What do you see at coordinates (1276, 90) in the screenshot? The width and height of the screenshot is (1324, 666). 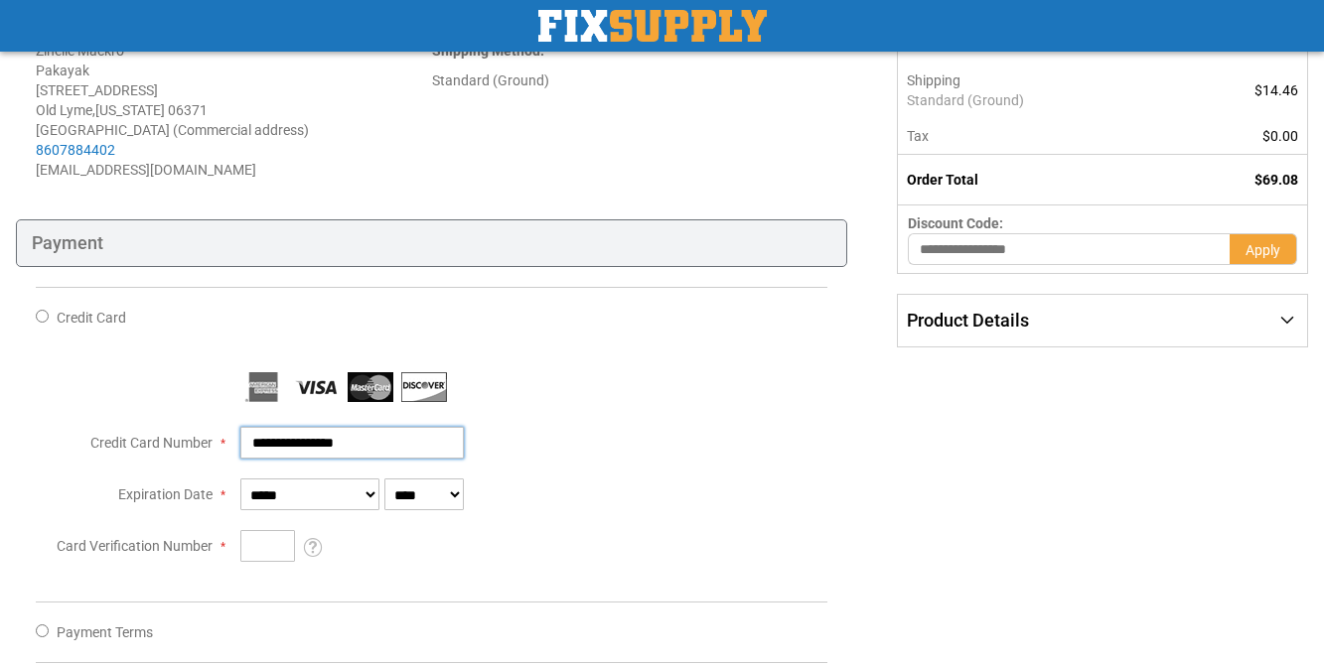 I see `span: $14.46` at bounding box center [1276, 90].